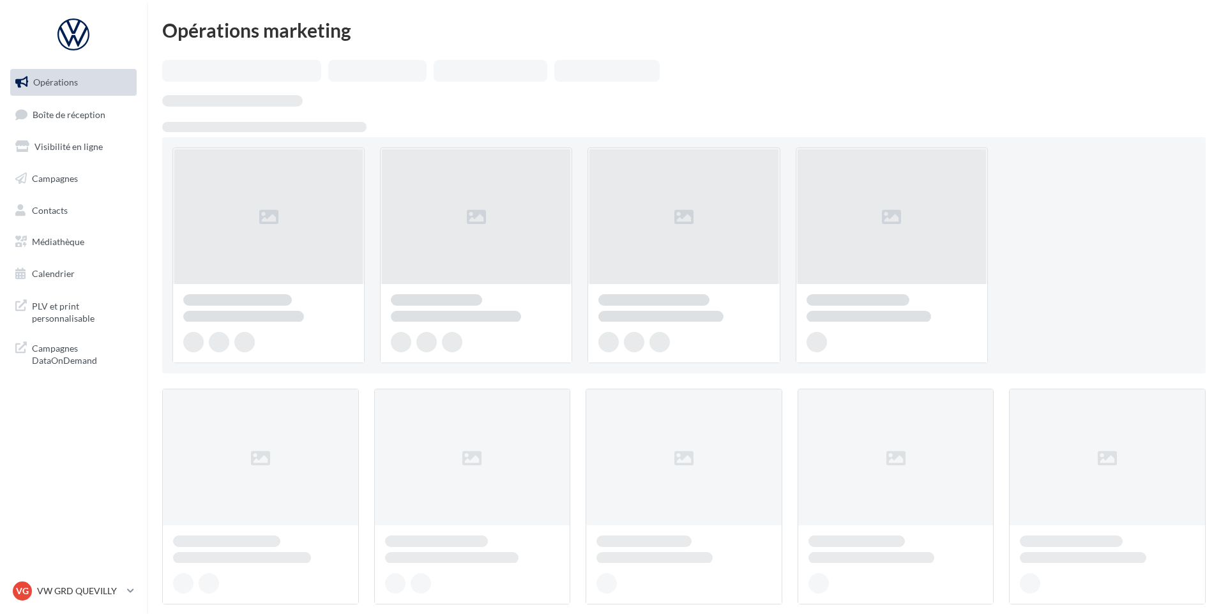 The height and width of the screenshot is (614, 1221). I want to click on a: Boîte de réception, so click(73, 114).